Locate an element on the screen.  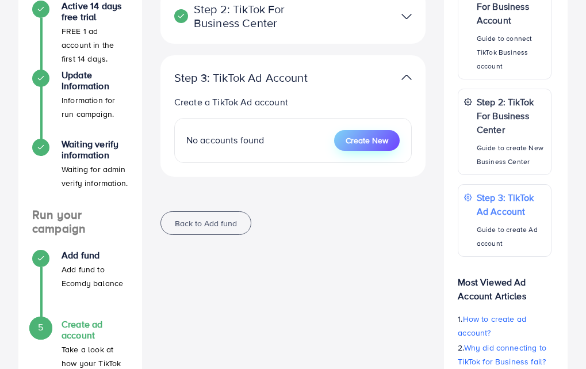
p: Waiting for admin verify information. is located at coordinates (95, 176).